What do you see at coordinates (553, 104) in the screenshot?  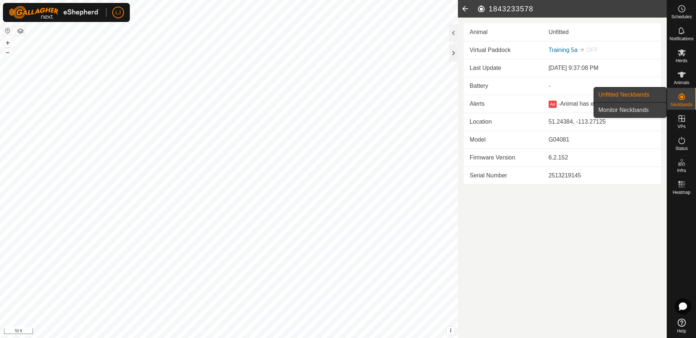 I see `button: Ae` at bounding box center [553, 104].